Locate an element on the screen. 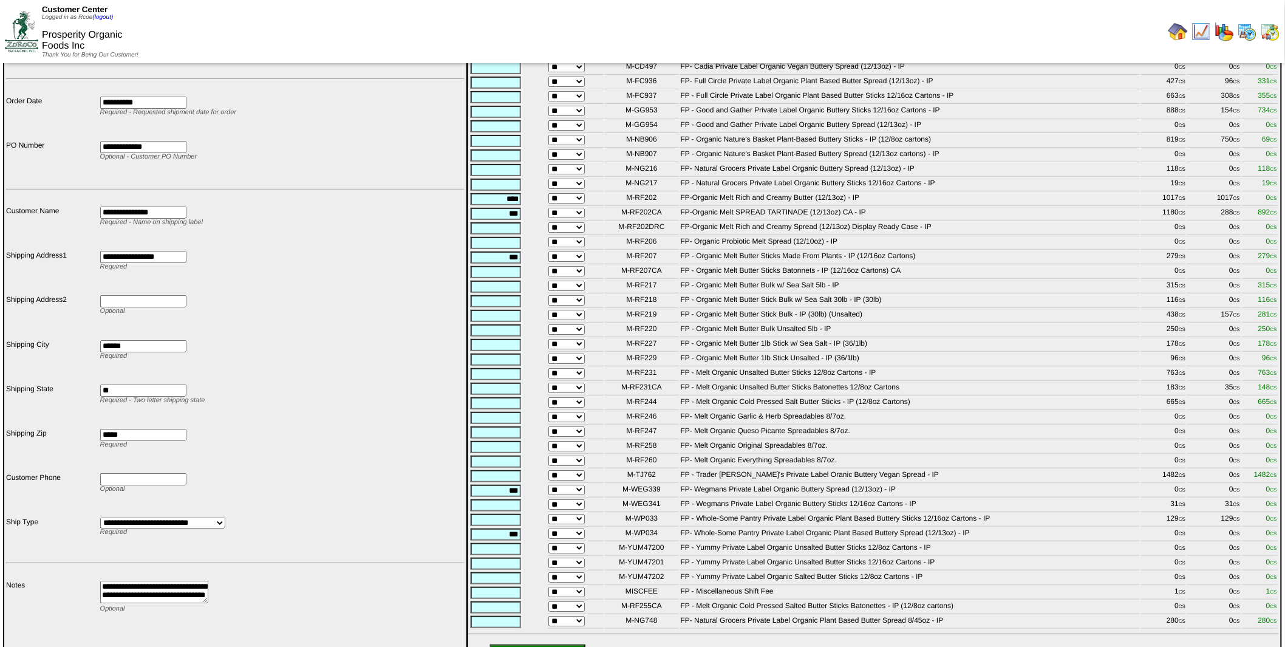  img: ZoRoCo_Logo(Green%26Foil)%20jpg.webp is located at coordinates (21, 31).